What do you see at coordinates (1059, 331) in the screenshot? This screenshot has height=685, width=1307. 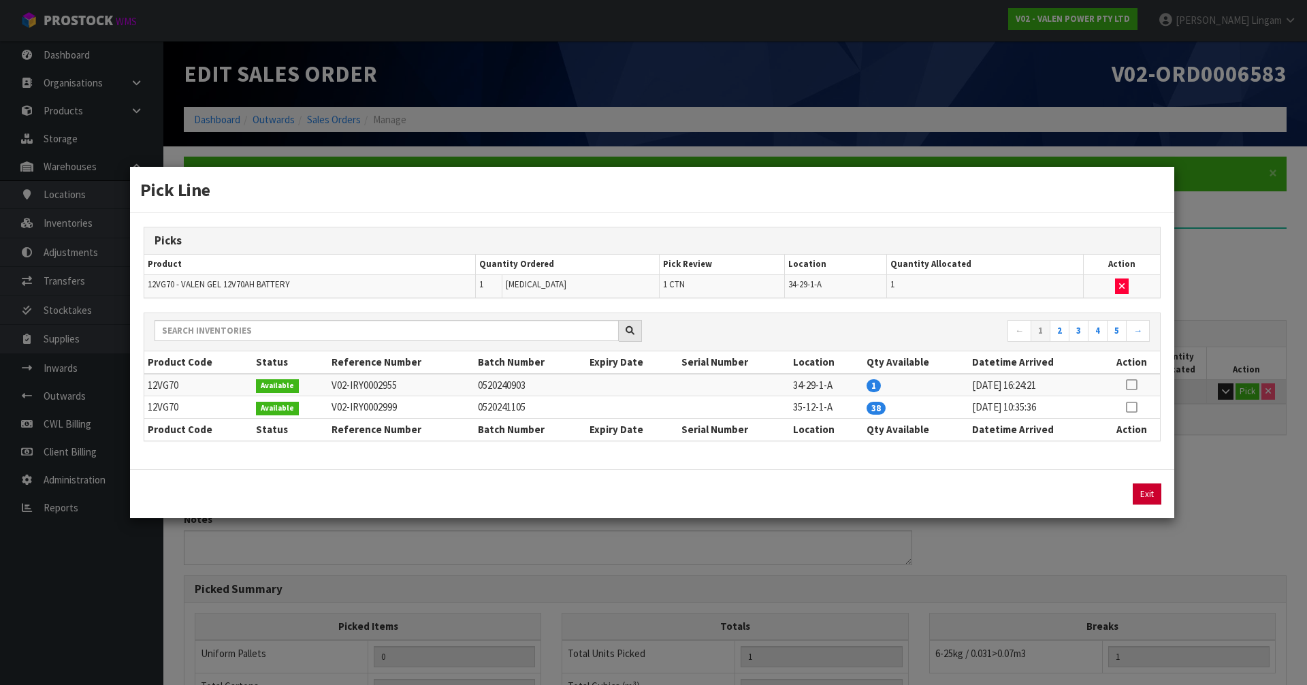 I see `a: 2` at bounding box center [1059, 331].